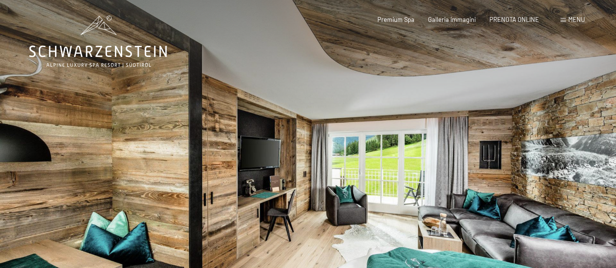 The height and width of the screenshot is (268, 616). Describe the element at coordinates (577, 19) in the screenshot. I see `span: Menu` at that location.